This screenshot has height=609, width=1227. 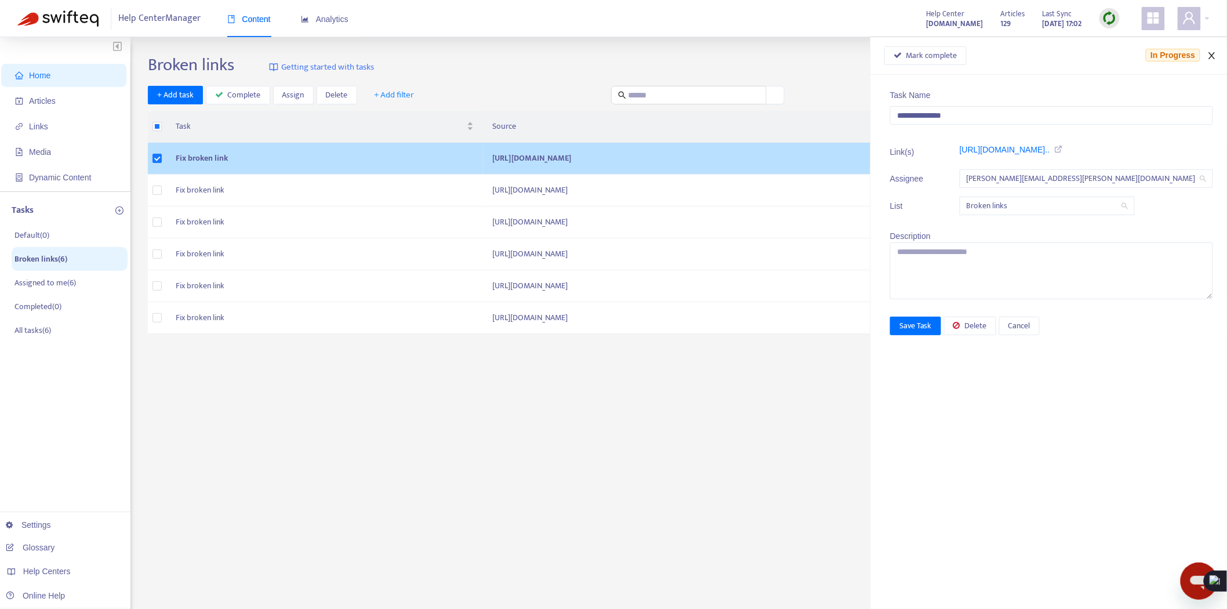 What do you see at coordinates (1047, 206) in the screenshot?
I see `span: Broken links` at bounding box center [1047, 206].